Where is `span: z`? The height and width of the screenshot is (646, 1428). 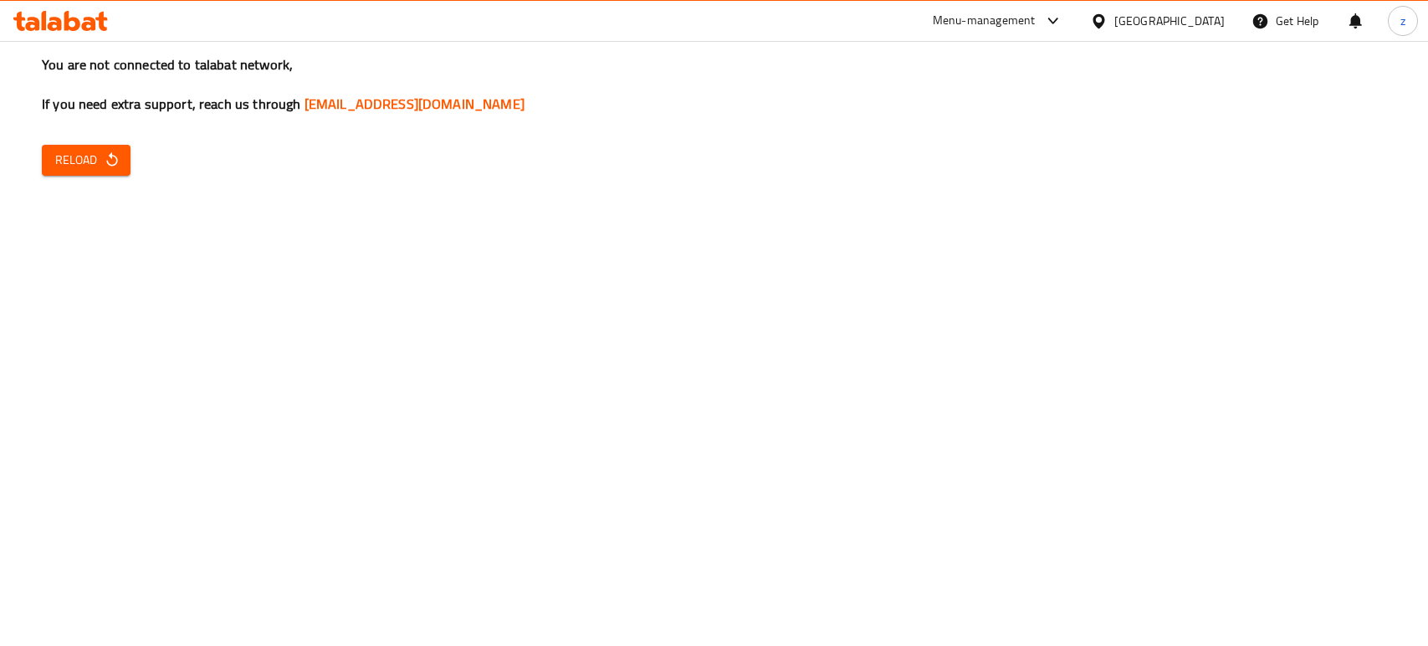 span: z is located at coordinates (1403, 21).